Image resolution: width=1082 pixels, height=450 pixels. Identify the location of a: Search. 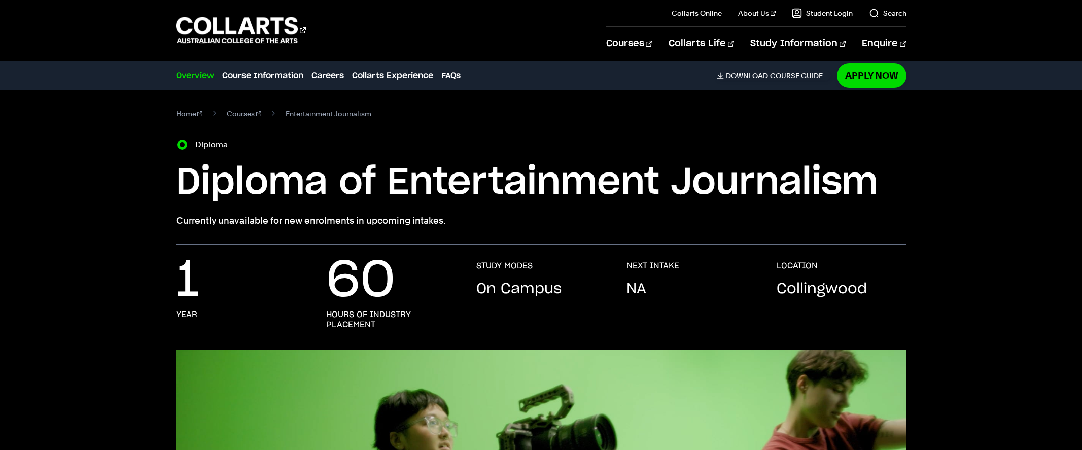
(888, 13).